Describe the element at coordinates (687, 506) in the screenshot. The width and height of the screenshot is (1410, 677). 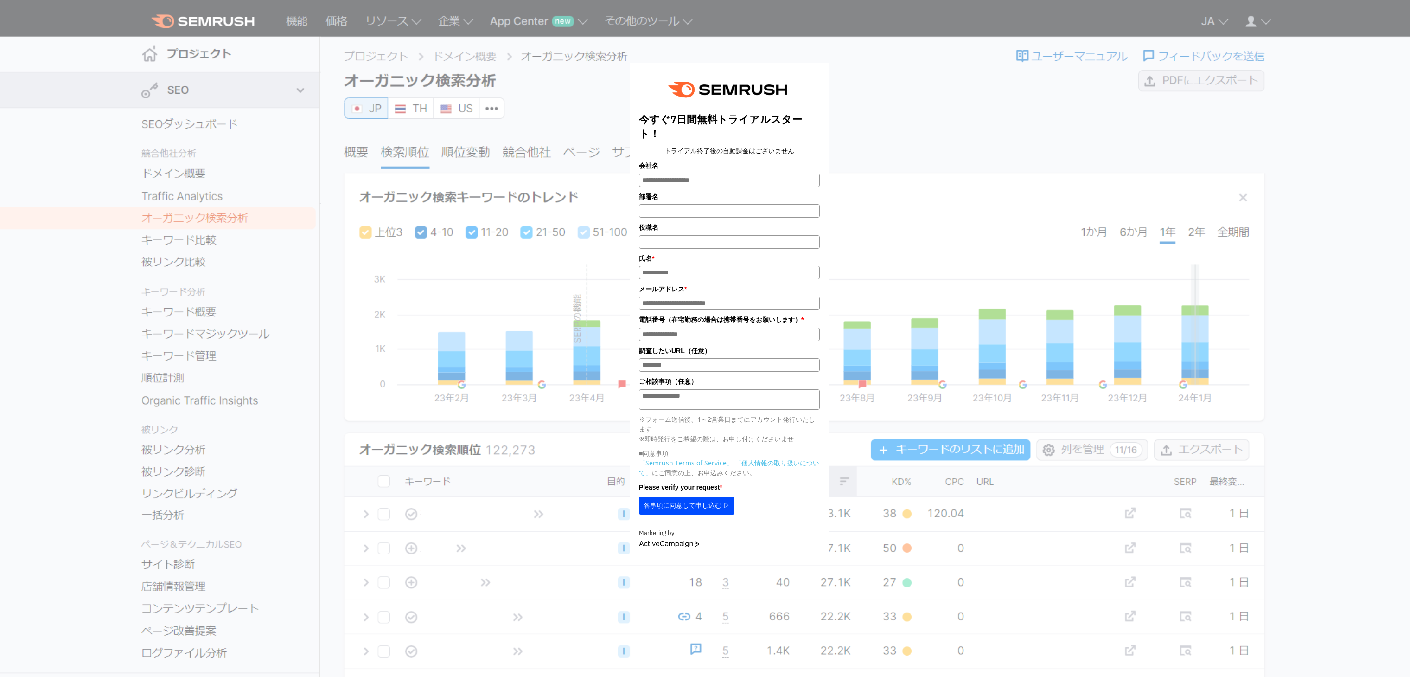
I see `button: 各事項に同意して申し込む ▷` at that location.